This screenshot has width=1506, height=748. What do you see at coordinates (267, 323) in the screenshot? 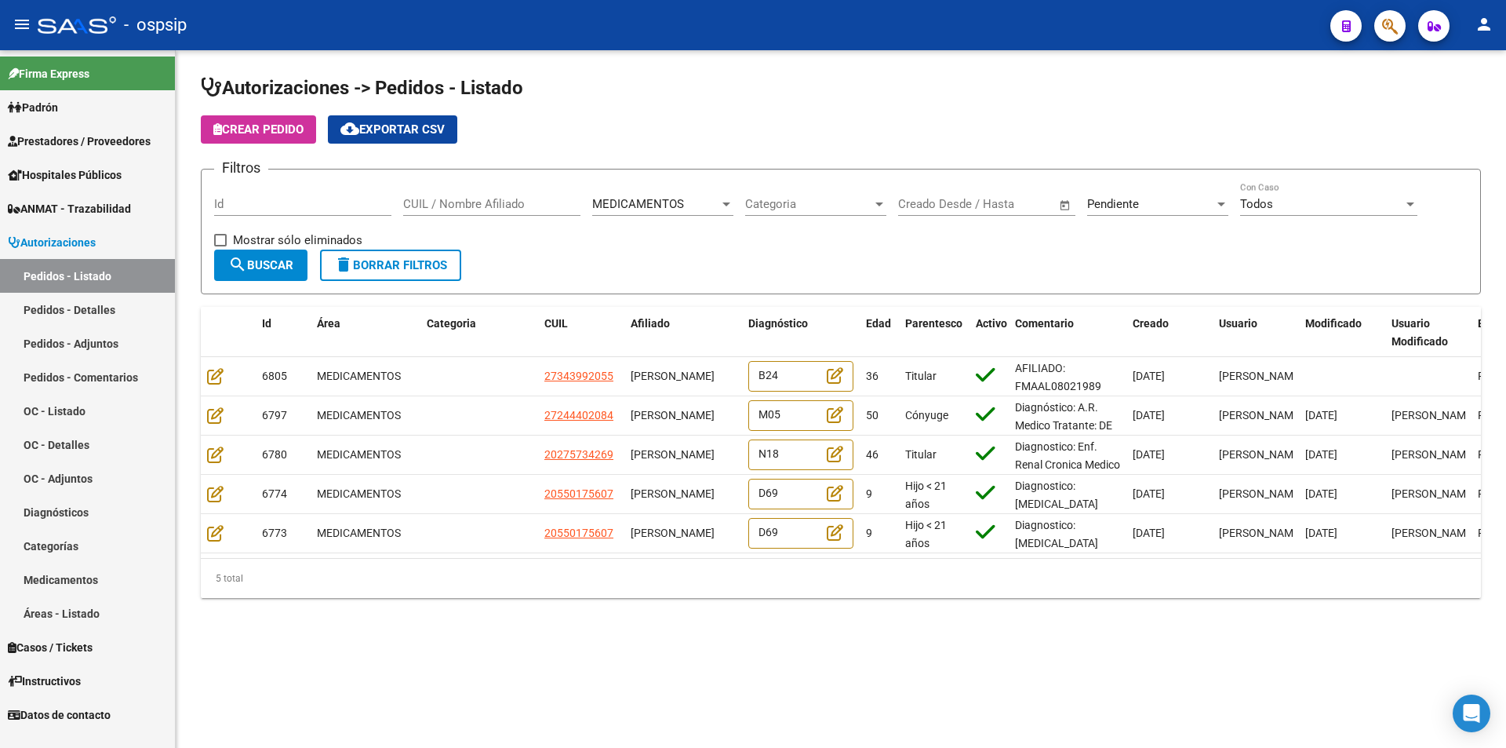
I see `span: Id` at bounding box center [267, 323].